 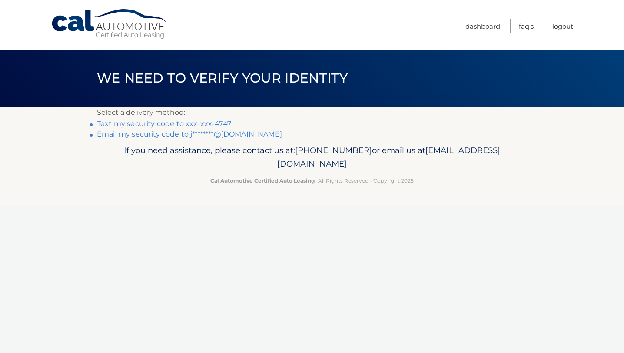 What do you see at coordinates (164, 123) in the screenshot?
I see `a: Text my security code to xxx-xxx-4747` at bounding box center [164, 123].